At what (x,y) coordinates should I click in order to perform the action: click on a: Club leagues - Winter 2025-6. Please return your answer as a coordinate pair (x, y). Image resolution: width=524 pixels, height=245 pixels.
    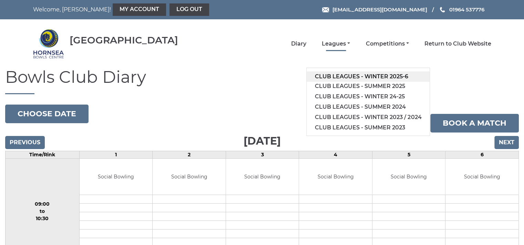
    Looking at the image, I should click on (368, 77).